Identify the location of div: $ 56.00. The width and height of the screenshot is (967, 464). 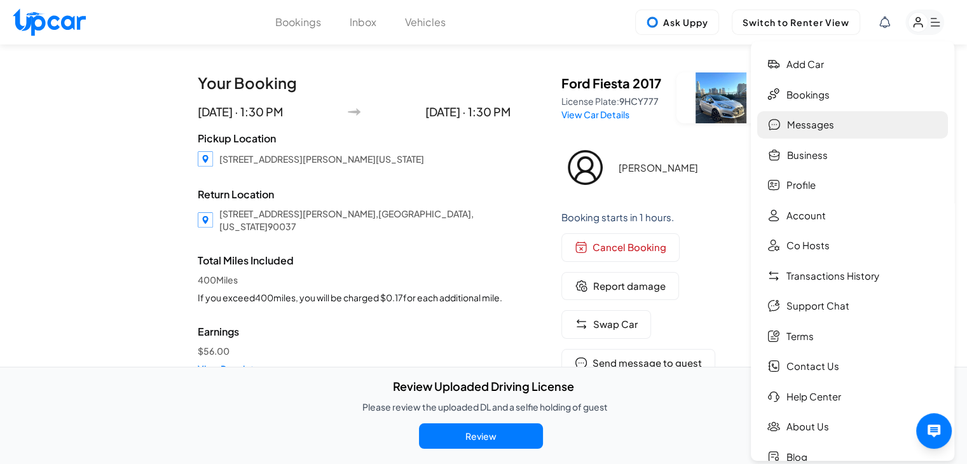
(354, 351).